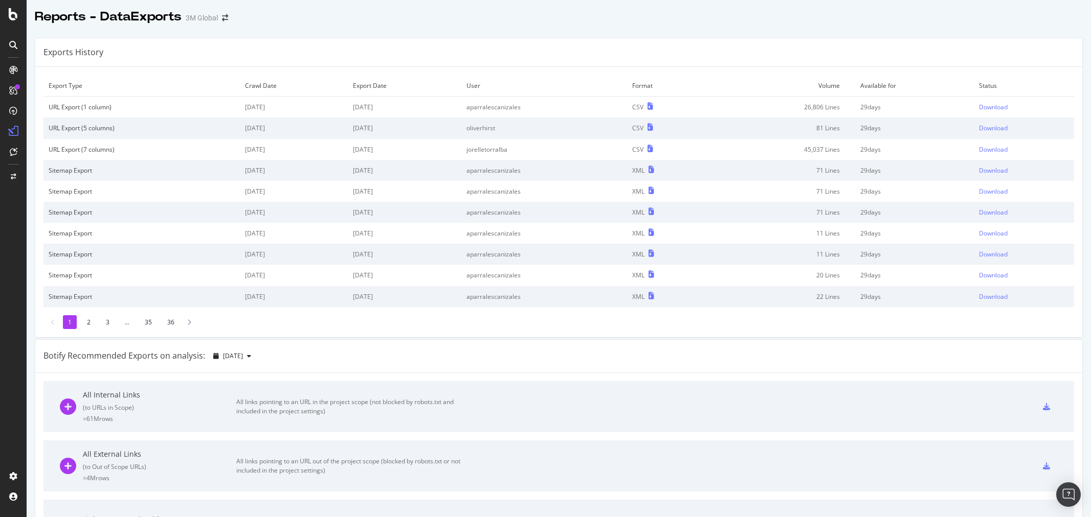 The image size is (1091, 517). I want to click on div: ( to Out of Scope URLs ), so click(160, 467).